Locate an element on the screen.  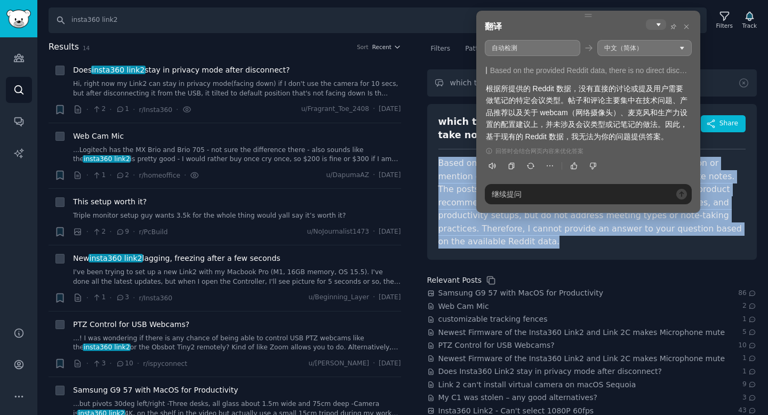
span: Patterns is located at coordinates (478, 49).